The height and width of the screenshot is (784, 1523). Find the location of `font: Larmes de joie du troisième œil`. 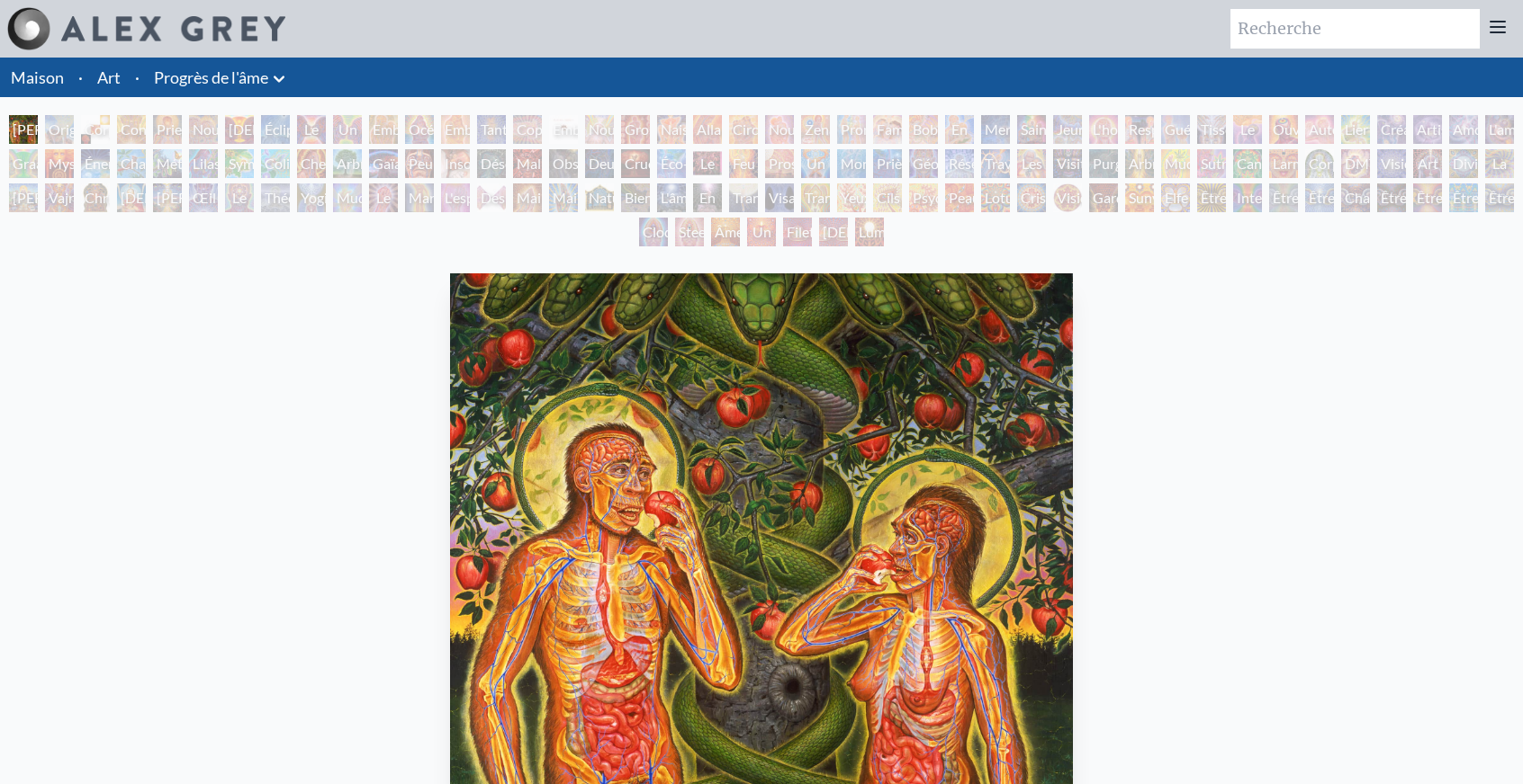

font: Larmes de joie du troisième œil is located at coordinates (1301, 216).